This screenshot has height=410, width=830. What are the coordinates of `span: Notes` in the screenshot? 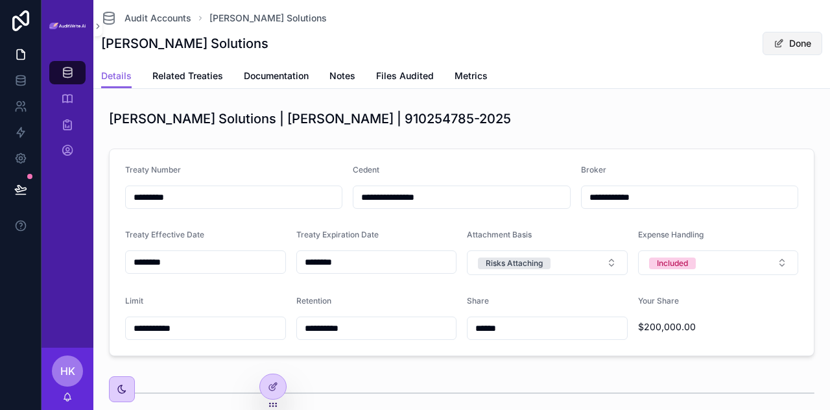 It's located at (342, 76).